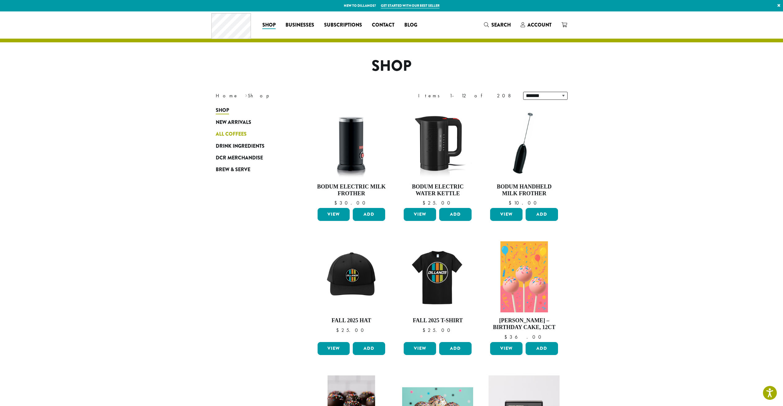  Describe the element at coordinates (253, 169) in the screenshot. I see `a: Brew & Serve` at that location.